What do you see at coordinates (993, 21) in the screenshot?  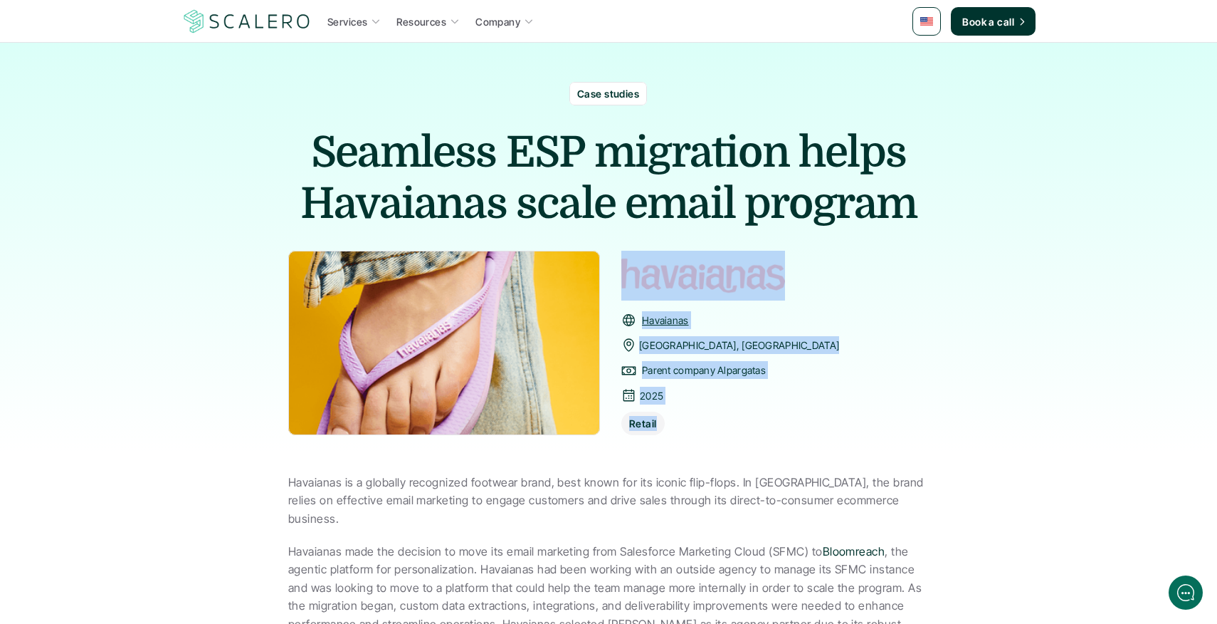 I see `a: Book a call` at bounding box center [993, 21].